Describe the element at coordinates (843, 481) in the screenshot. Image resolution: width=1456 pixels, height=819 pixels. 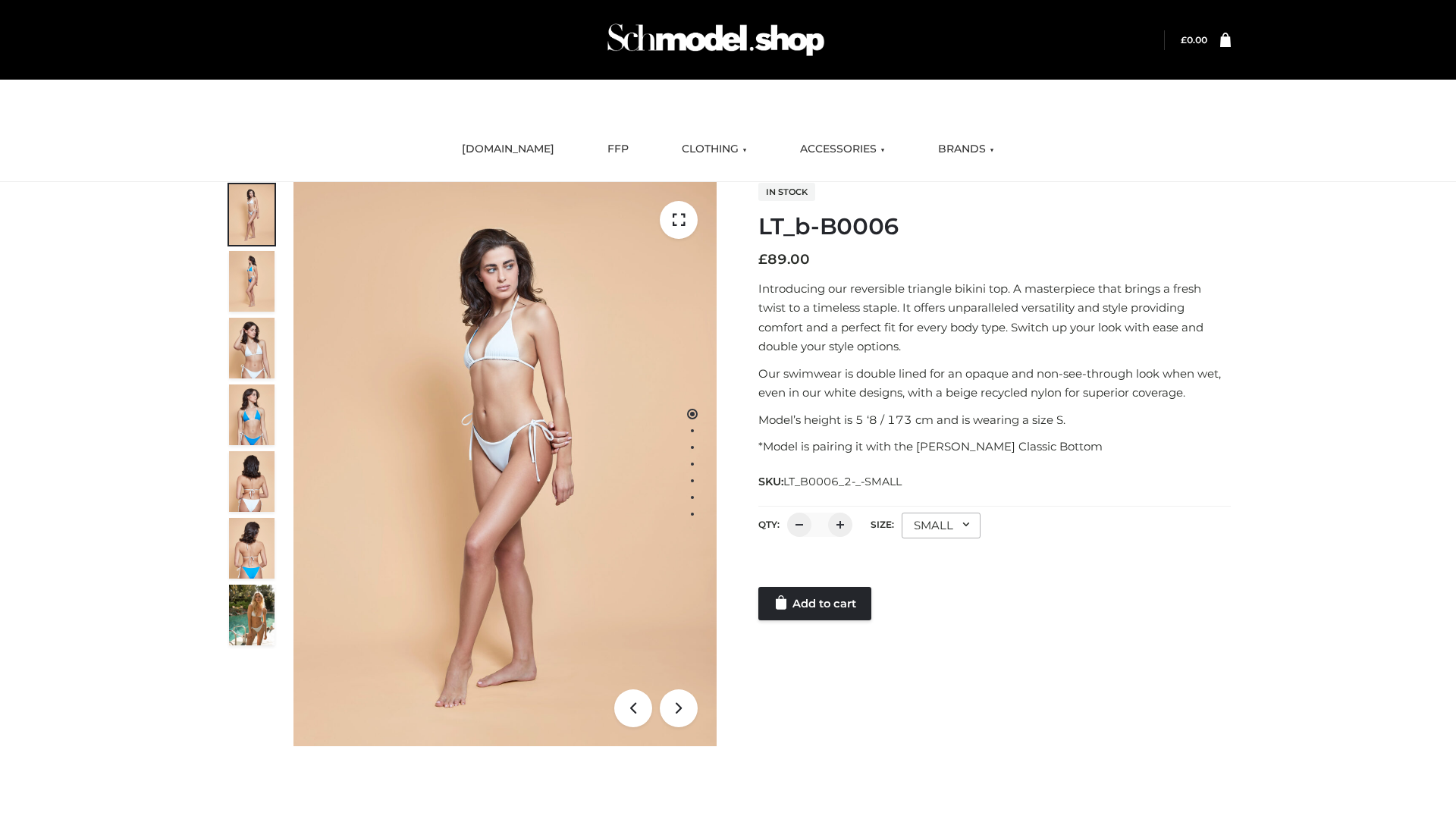
I see `span: LT_B0006_2-_-SMALL` at that location.